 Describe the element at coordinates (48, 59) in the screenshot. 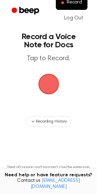

I see `p: Tap to Record.` at that location.